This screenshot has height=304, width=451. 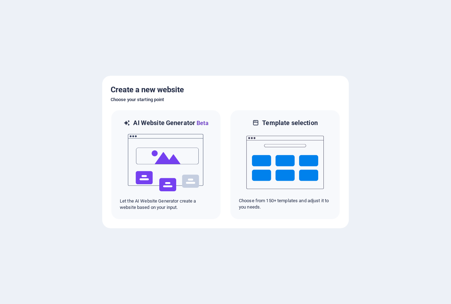 What do you see at coordinates (226, 90) in the screenshot?
I see `h5: Create a new website` at bounding box center [226, 90].